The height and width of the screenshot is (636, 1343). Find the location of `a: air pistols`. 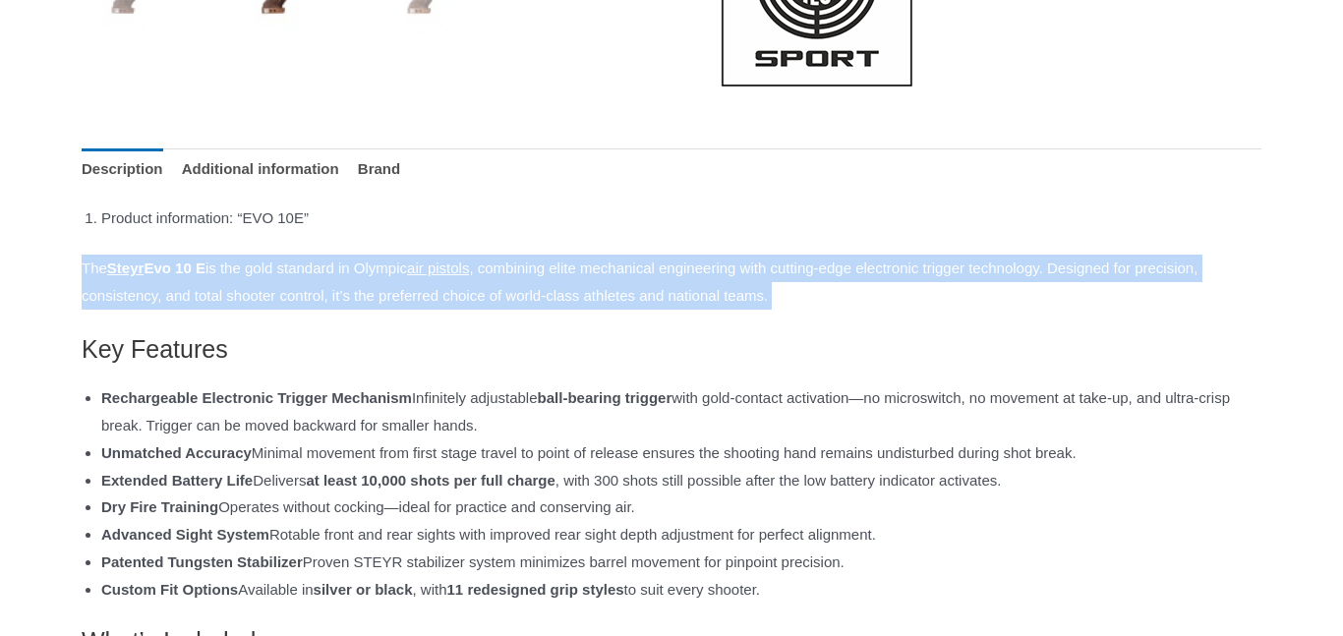

a: air pistols is located at coordinates (437, 267).